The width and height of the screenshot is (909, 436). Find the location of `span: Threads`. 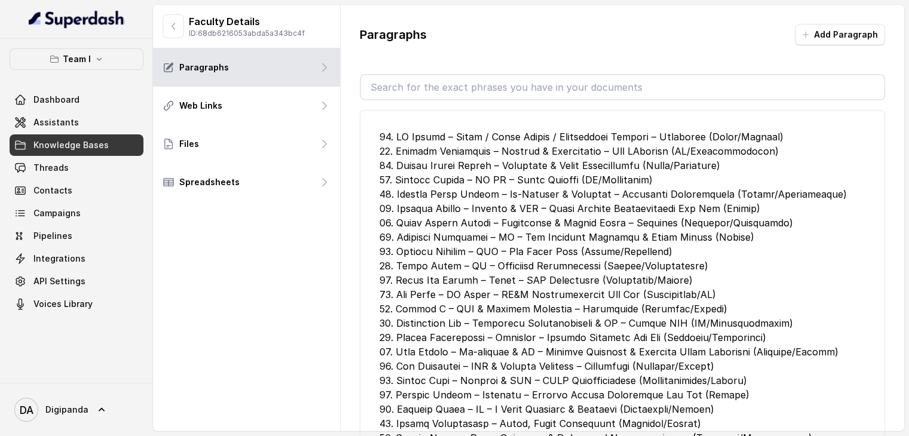

span: Threads is located at coordinates (51, 168).